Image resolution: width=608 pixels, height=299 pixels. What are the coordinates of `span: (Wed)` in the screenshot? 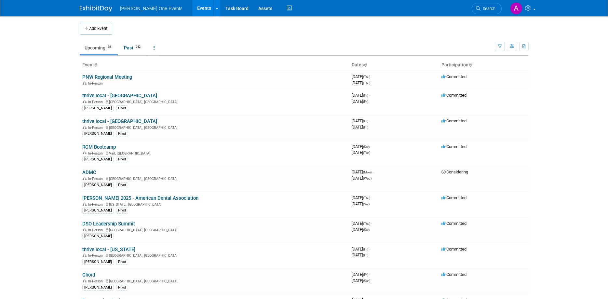 It's located at (367, 178).